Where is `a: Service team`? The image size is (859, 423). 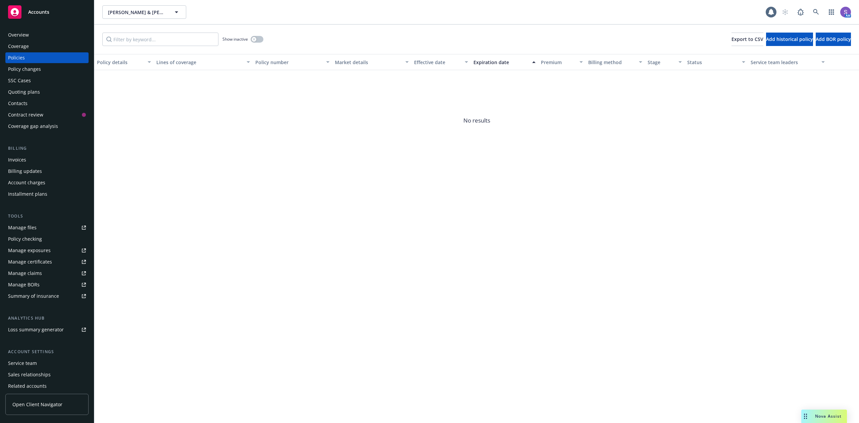 a: Service team is located at coordinates (47, 363).